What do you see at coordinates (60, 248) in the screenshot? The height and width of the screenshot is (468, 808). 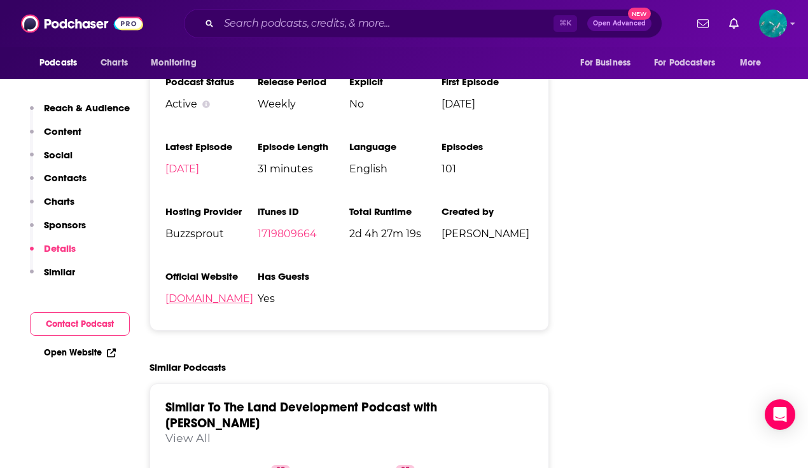 I see `p: Details` at bounding box center [60, 248].